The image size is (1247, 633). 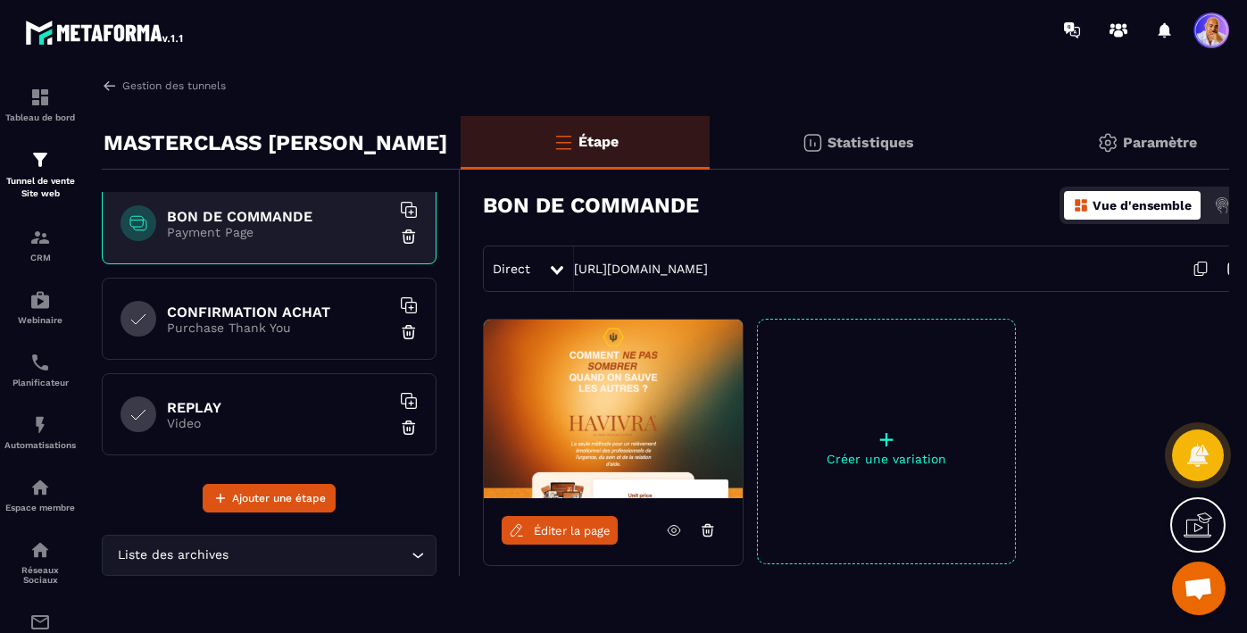 I want to click on h6: CONFIRMATION ACHAT, so click(x=278, y=311).